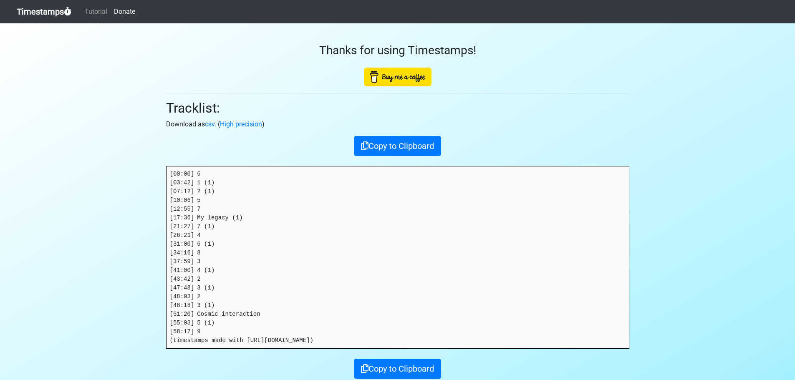 The image size is (795, 380). Describe the element at coordinates (398, 50) in the screenshot. I see `h3: Thanks for using Timestamps!` at that location.